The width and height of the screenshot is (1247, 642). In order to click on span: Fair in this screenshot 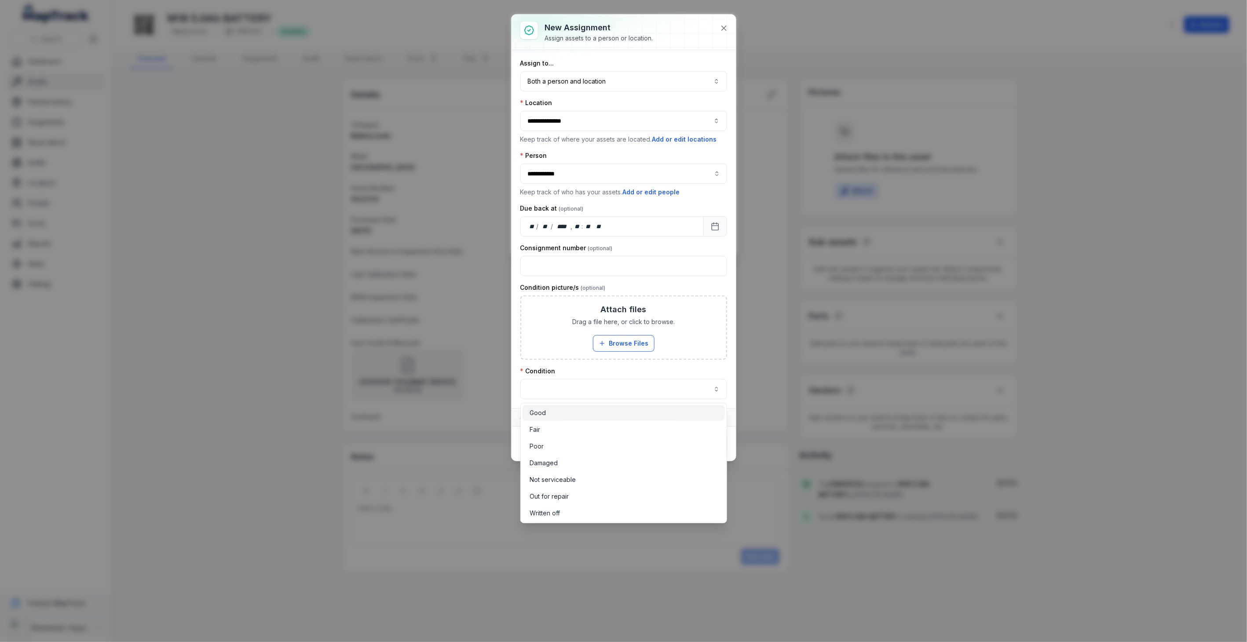, I will do `click(535, 430)`.